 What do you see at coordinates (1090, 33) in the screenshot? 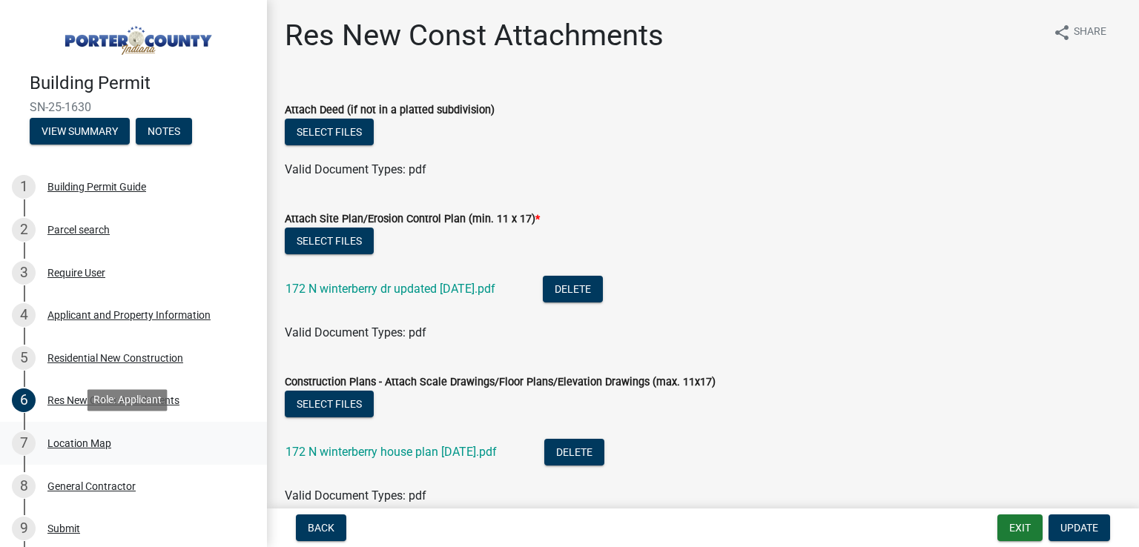
I see `span: Share` at bounding box center [1090, 33].